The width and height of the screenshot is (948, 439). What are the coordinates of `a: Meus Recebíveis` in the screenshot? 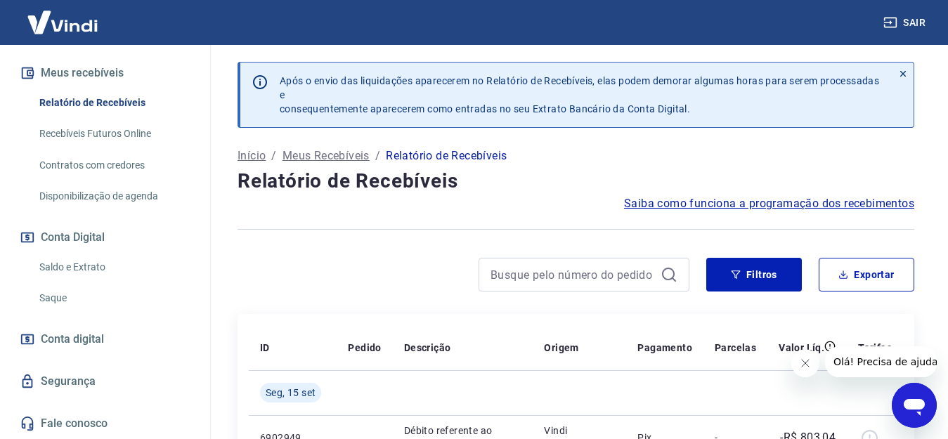 It's located at (326, 156).